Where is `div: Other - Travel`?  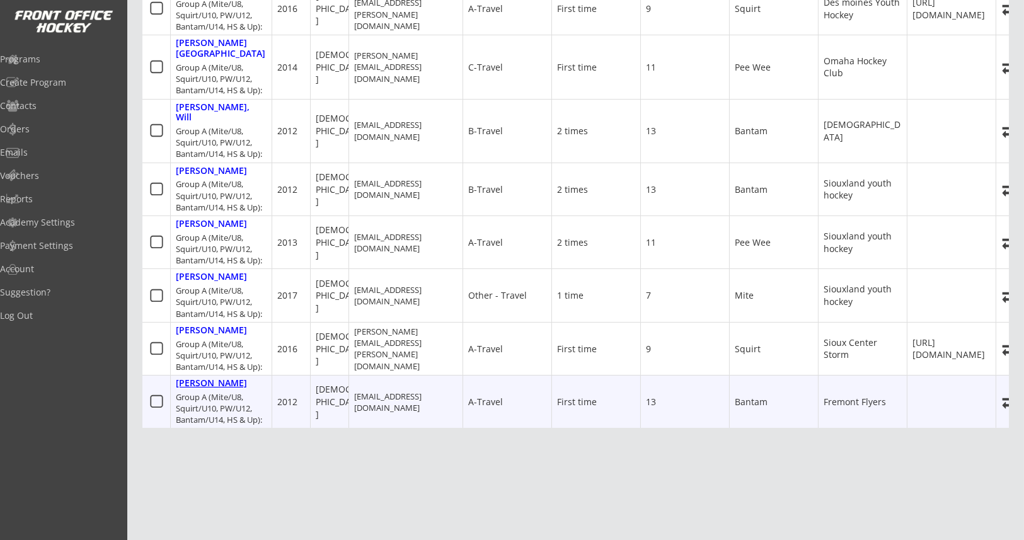 div: Other - Travel is located at coordinates (497, 295).